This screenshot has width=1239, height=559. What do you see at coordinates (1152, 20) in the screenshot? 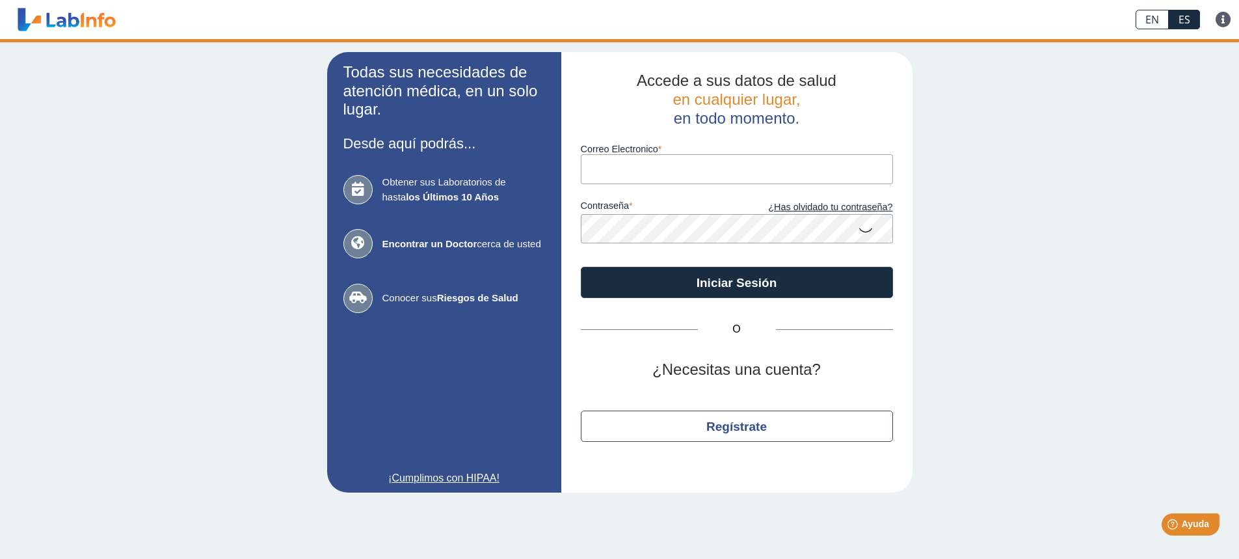
I see `a: EN` at bounding box center [1152, 20].